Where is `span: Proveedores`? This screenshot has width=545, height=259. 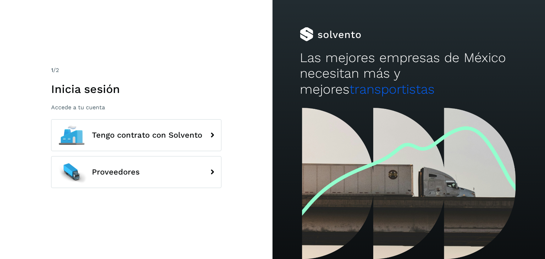
span: Proveedores is located at coordinates (116, 172).